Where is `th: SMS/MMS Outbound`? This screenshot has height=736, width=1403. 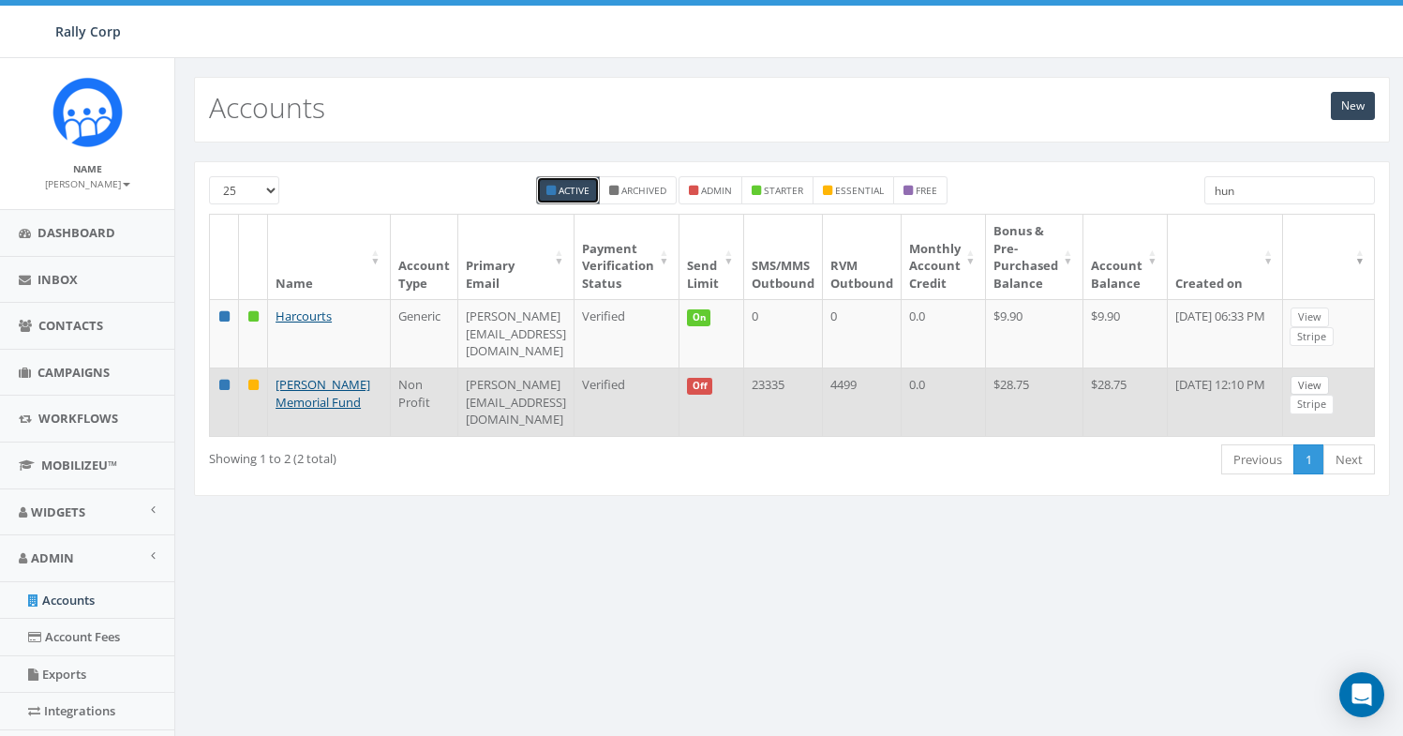
th: SMS/MMS Outbound is located at coordinates (783, 257).